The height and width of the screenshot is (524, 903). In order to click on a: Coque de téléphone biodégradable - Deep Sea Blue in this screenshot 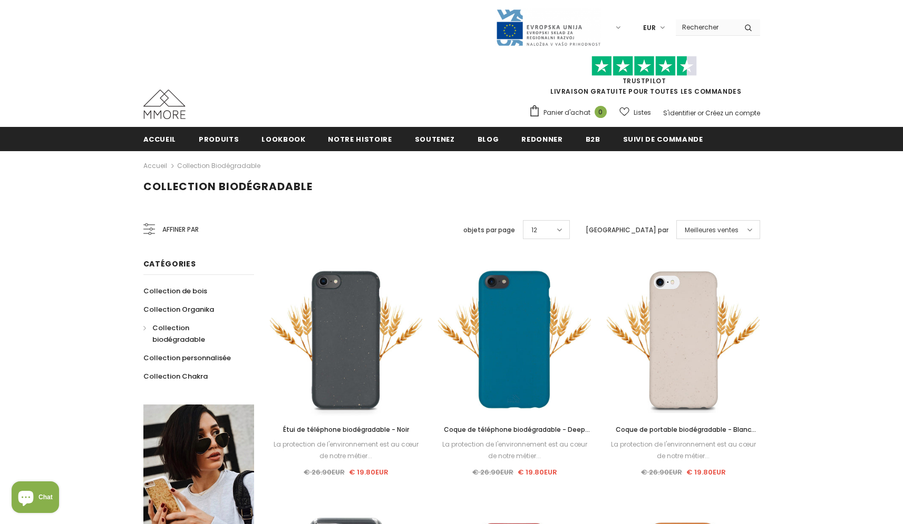, I will do `click(514, 430)`.